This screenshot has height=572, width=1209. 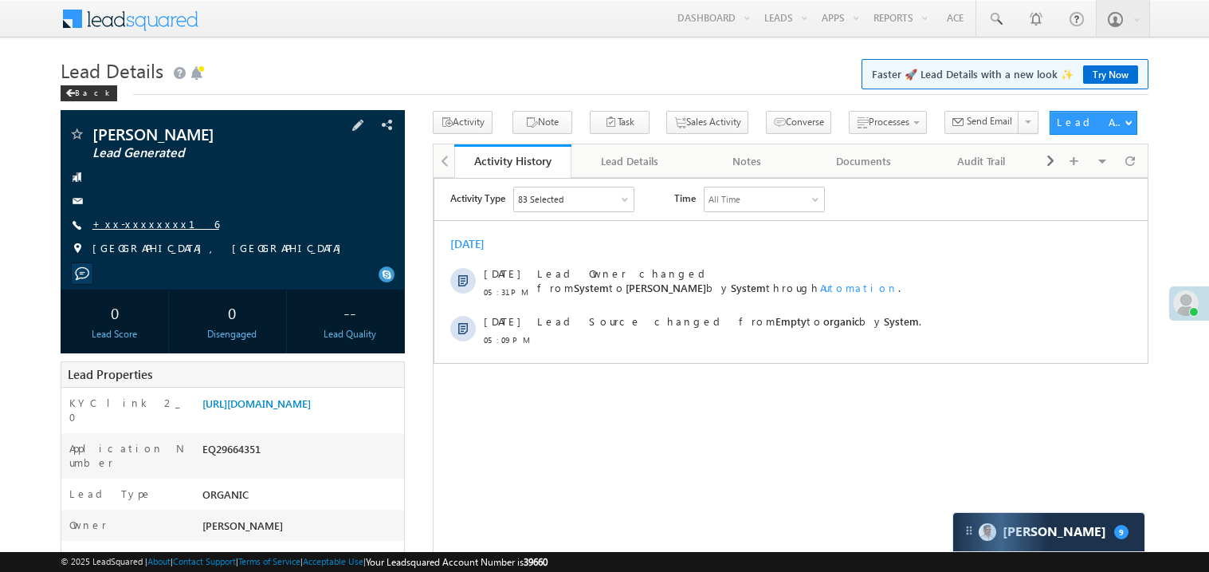 What do you see at coordinates (110, 374) in the screenshot?
I see `span: Lead Properties` at bounding box center [110, 374].